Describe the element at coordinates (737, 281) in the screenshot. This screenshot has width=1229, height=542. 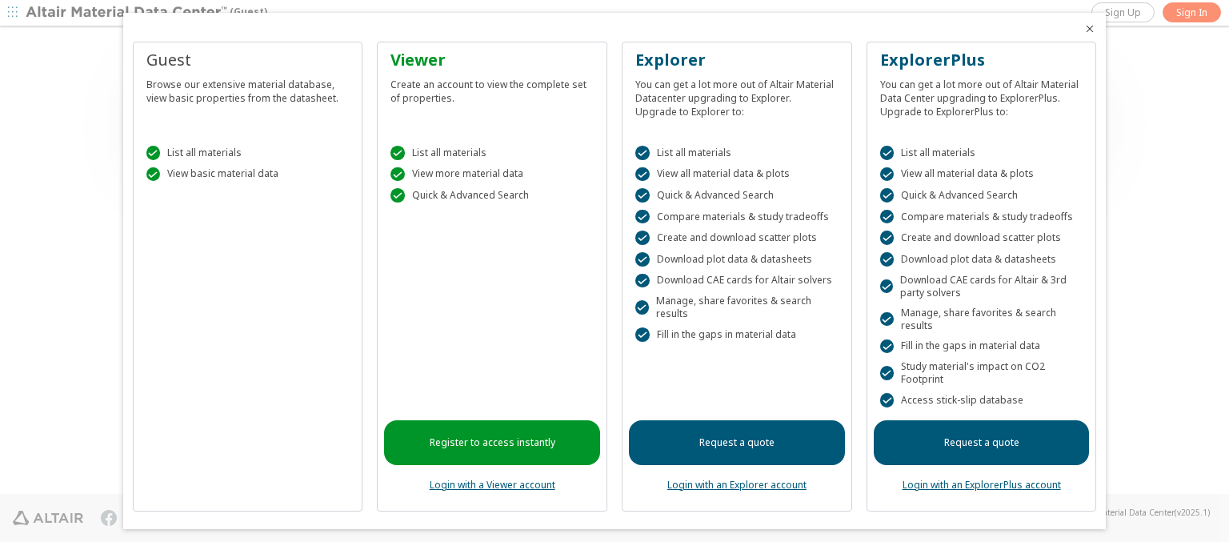
I see `div: Download CAE cards for Altair solvers` at that location.